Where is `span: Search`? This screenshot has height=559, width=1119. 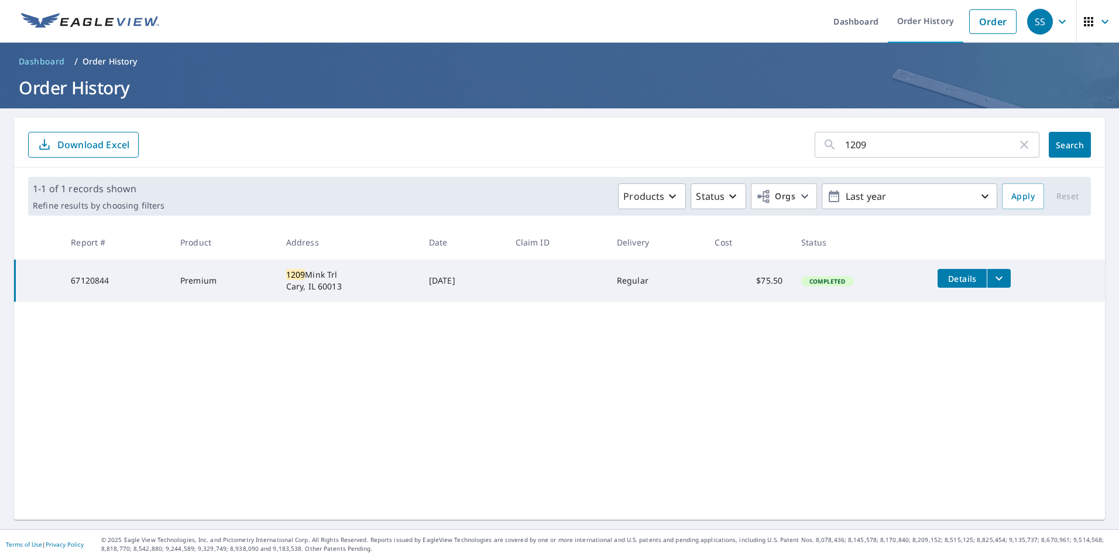 span: Search is located at coordinates (1070, 145).